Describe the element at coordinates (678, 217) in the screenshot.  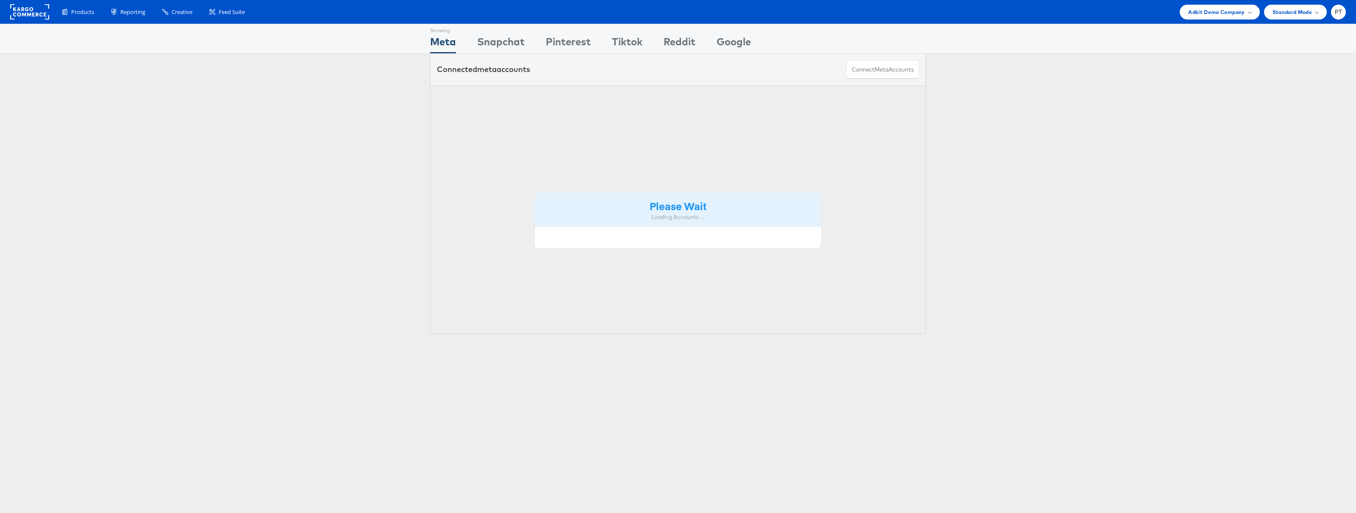
I see `div: Loading Accounts ....` at that location.